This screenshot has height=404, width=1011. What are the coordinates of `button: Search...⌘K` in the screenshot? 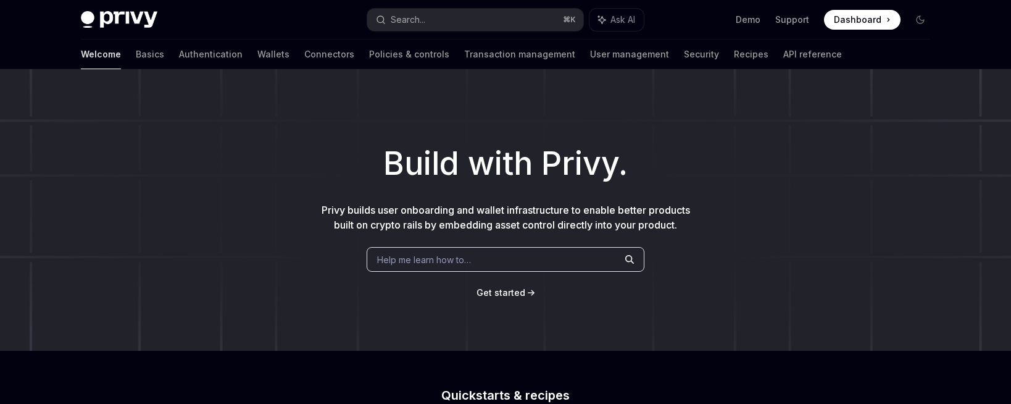 It's located at (475, 20).